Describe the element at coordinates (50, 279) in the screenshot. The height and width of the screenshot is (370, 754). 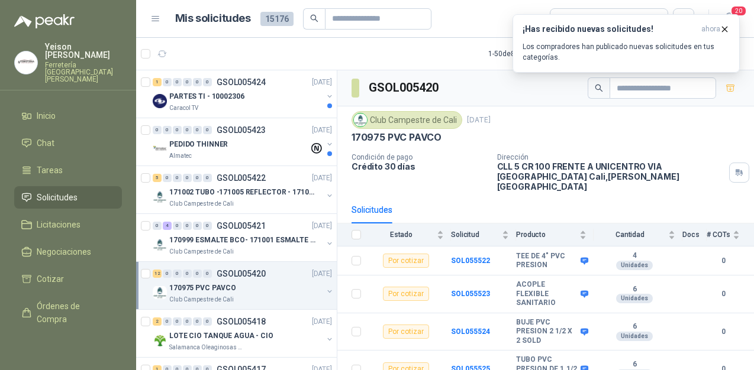
I see `span: Cotizar` at that location.